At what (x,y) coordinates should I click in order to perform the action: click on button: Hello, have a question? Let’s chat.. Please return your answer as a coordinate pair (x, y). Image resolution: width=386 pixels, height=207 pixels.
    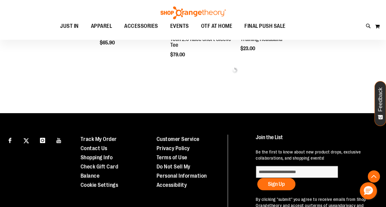
    Looking at the image, I should click on (369, 191).